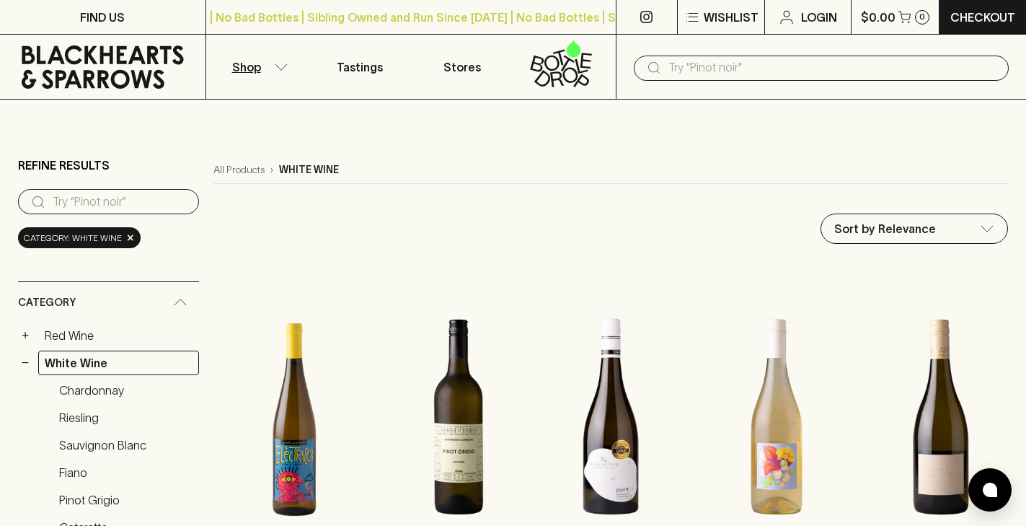 This screenshot has width=1026, height=526. What do you see at coordinates (73, 238) in the screenshot?
I see `span: Category: white wine` at bounding box center [73, 238].